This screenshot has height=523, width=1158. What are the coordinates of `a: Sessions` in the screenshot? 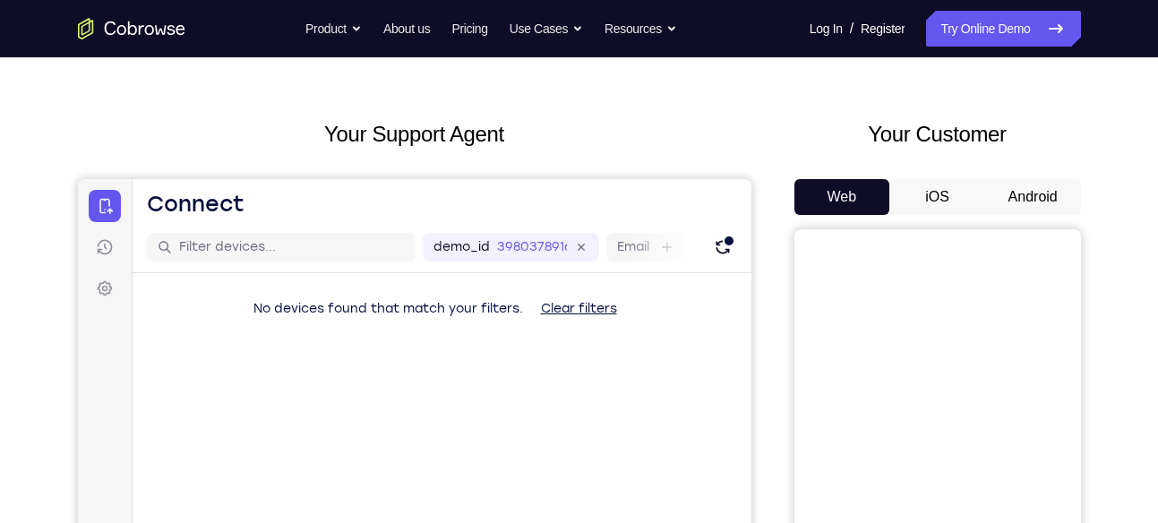 It's located at (27, 68).